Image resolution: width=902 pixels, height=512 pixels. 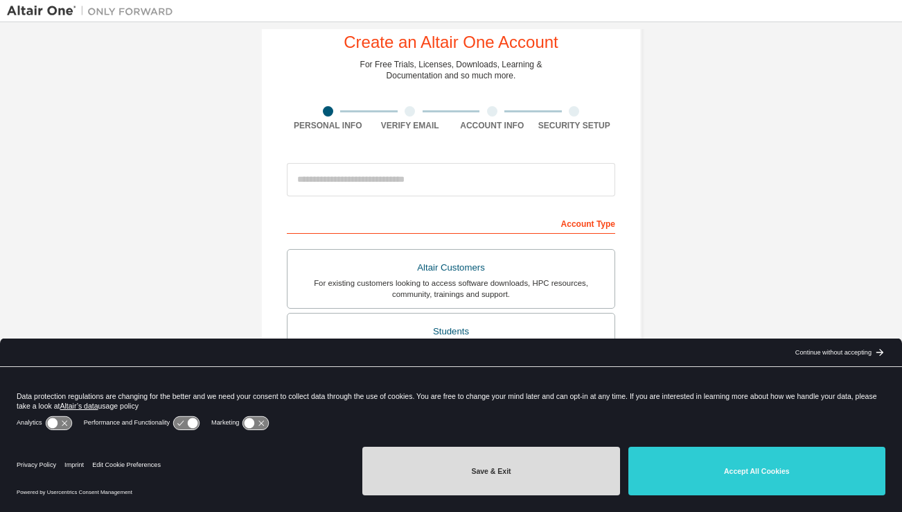 What do you see at coordinates (451, 268) in the screenshot?
I see `div: Altair Customers` at bounding box center [451, 268].